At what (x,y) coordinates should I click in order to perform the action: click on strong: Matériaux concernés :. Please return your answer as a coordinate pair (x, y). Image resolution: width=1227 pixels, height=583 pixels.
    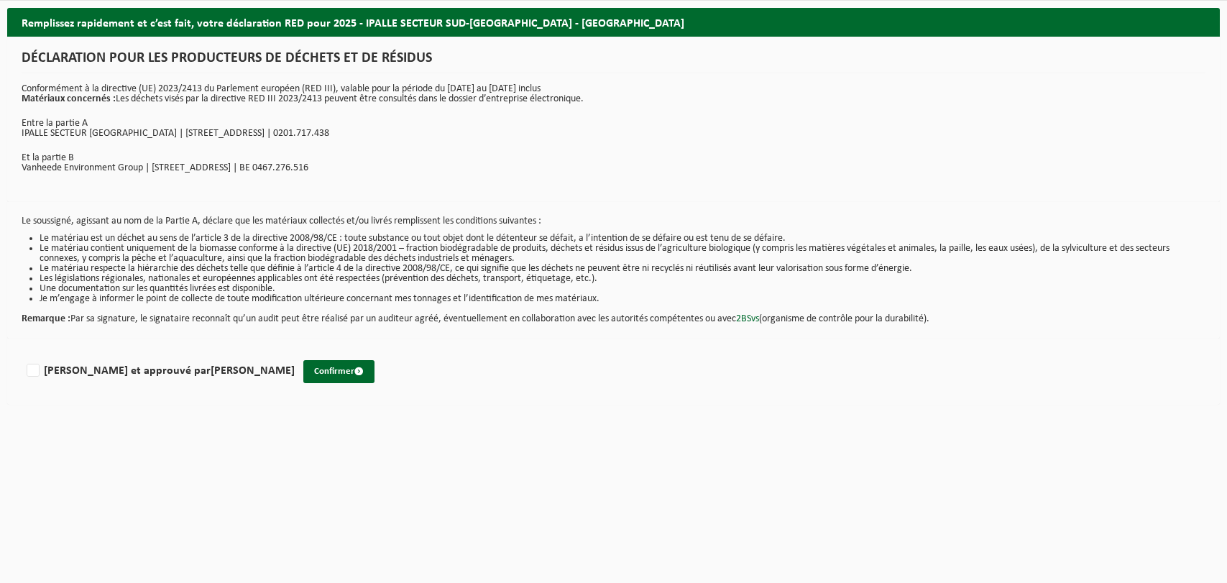
    Looking at the image, I should click on (68, 99).